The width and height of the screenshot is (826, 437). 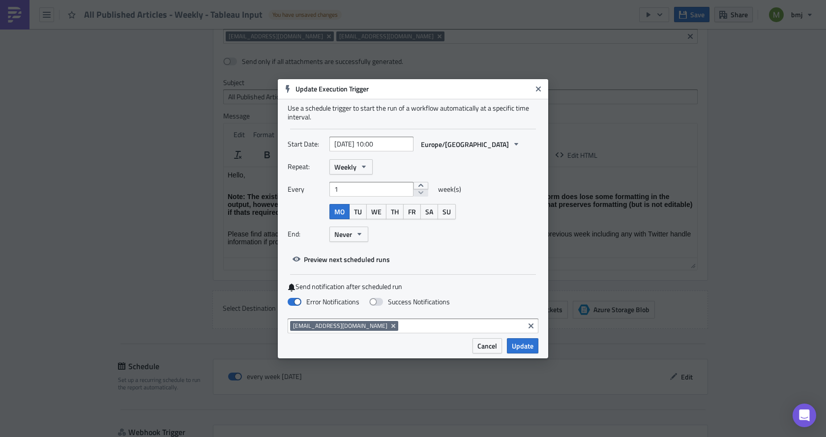 I want to click on button: decrement, so click(x=421, y=193).